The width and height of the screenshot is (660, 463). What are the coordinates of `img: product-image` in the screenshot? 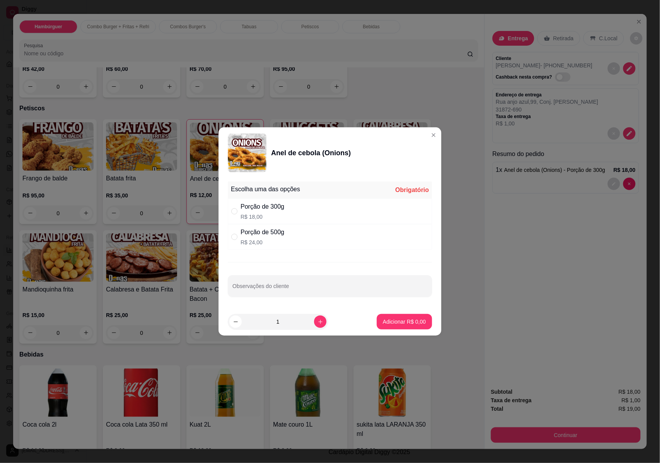 It's located at (247, 153).